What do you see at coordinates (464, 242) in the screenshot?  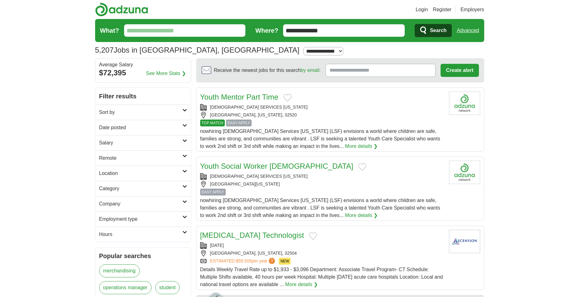 I see `img: Ascension logo` at bounding box center [464, 242].